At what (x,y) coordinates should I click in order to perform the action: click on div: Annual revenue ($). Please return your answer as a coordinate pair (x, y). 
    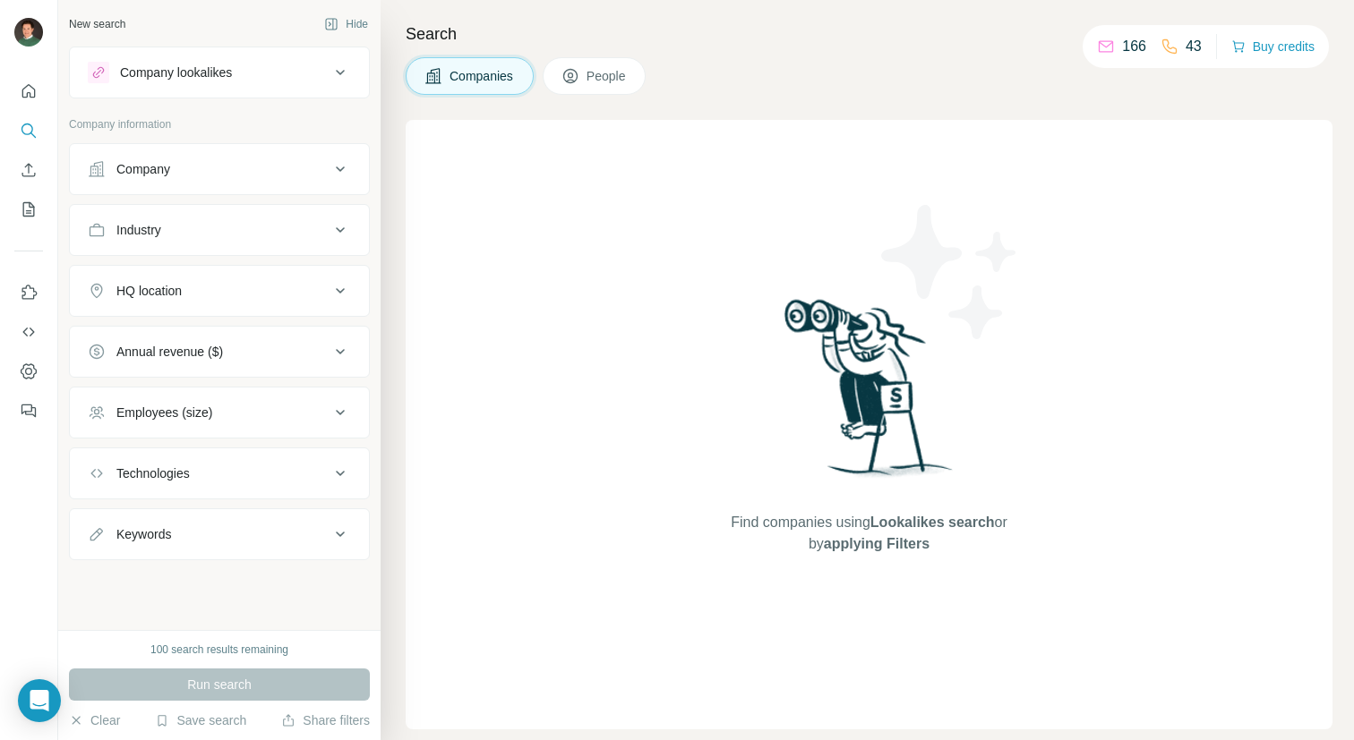
    Looking at the image, I should click on (169, 352).